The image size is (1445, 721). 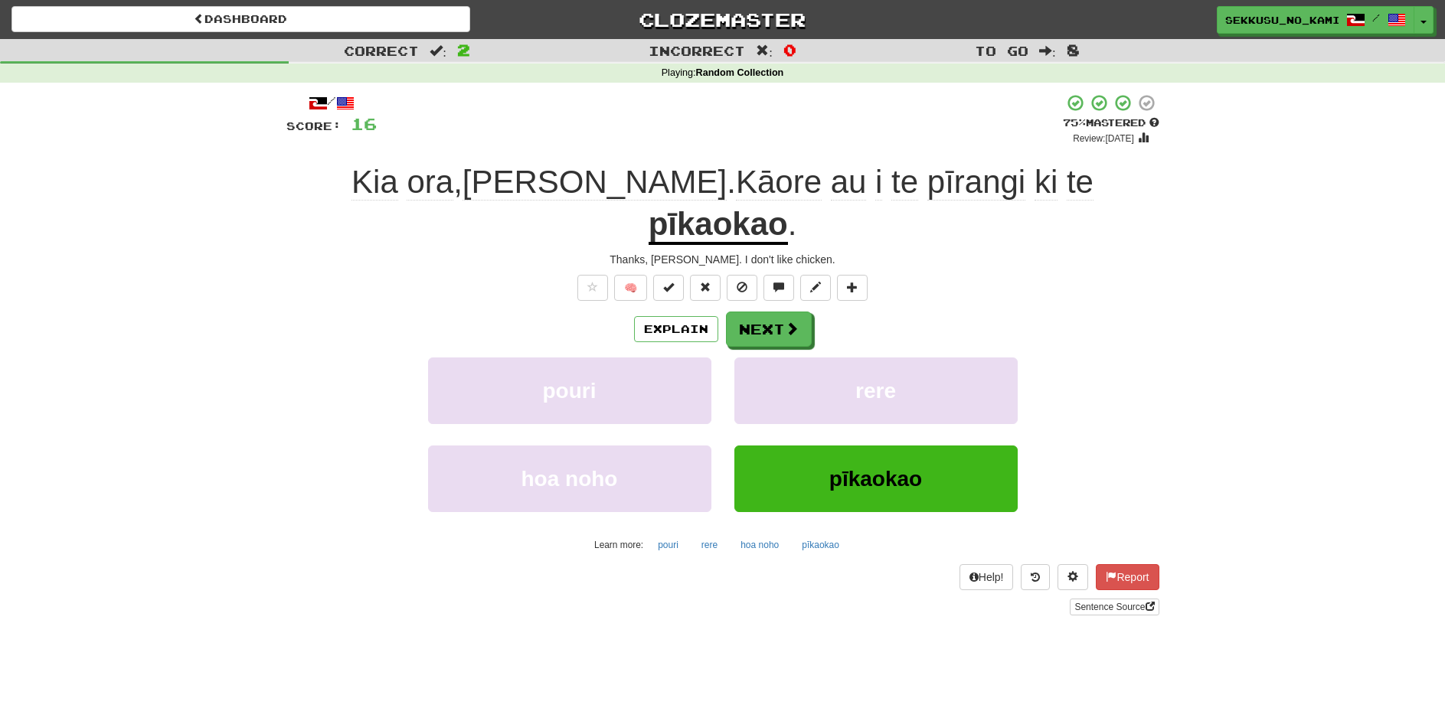 What do you see at coordinates (593, 288) in the screenshot?
I see `button: Favorite sentence (alt+f)` at bounding box center [593, 288].